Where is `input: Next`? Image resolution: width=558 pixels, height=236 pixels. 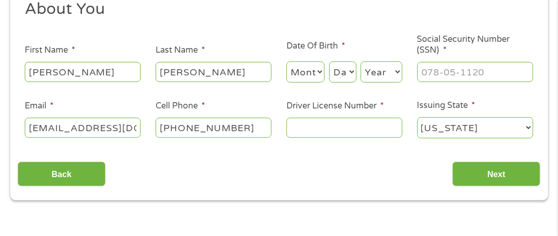
input: Next is located at coordinates (496, 174).